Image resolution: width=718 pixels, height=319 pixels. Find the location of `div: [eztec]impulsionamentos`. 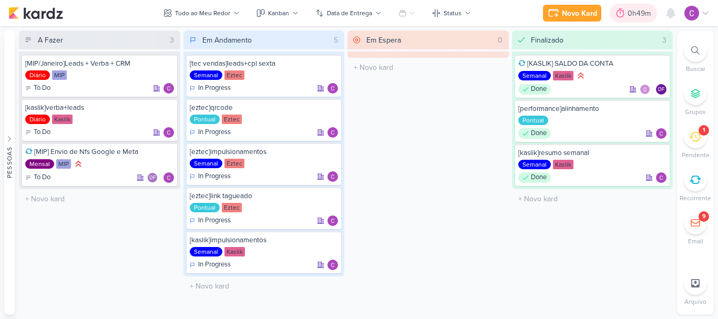

div: [eztec]impulsionamentos is located at coordinates (264, 152).